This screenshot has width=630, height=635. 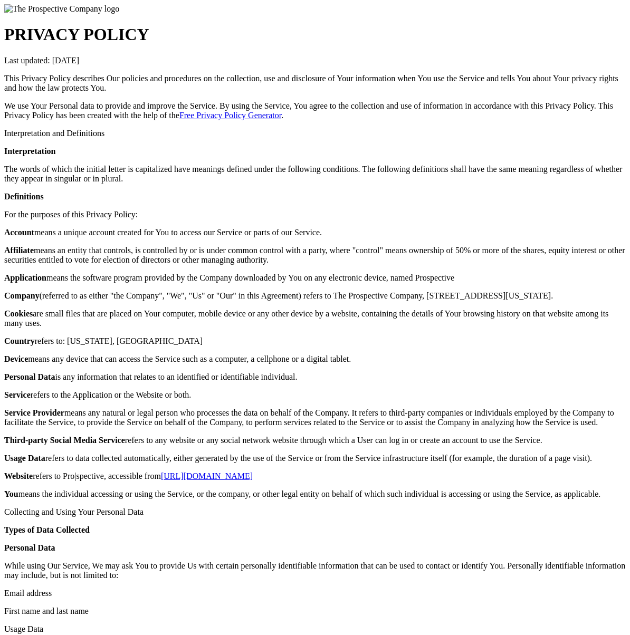 I want to click on strong: You, so click(x=11, y=494).